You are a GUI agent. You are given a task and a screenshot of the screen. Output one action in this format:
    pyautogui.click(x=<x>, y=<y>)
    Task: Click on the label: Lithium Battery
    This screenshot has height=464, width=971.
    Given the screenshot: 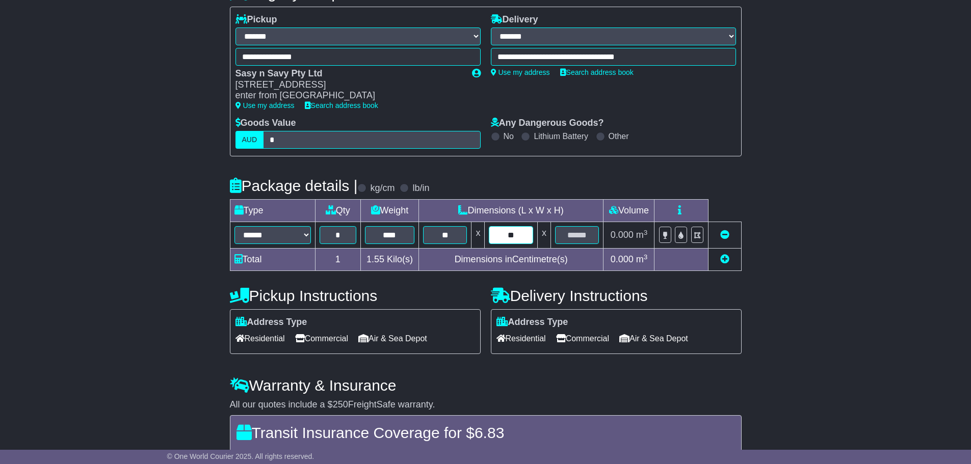 What is the action you would take?
    pyautogui.click(x=561, y=136)
    